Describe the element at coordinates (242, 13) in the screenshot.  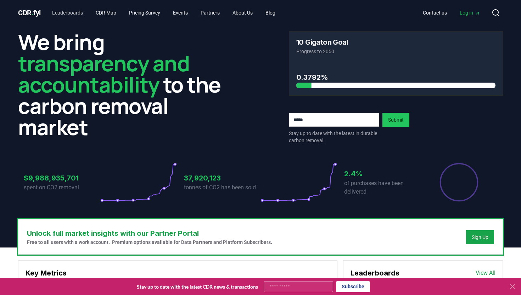
I see `a: About Us` at that location.